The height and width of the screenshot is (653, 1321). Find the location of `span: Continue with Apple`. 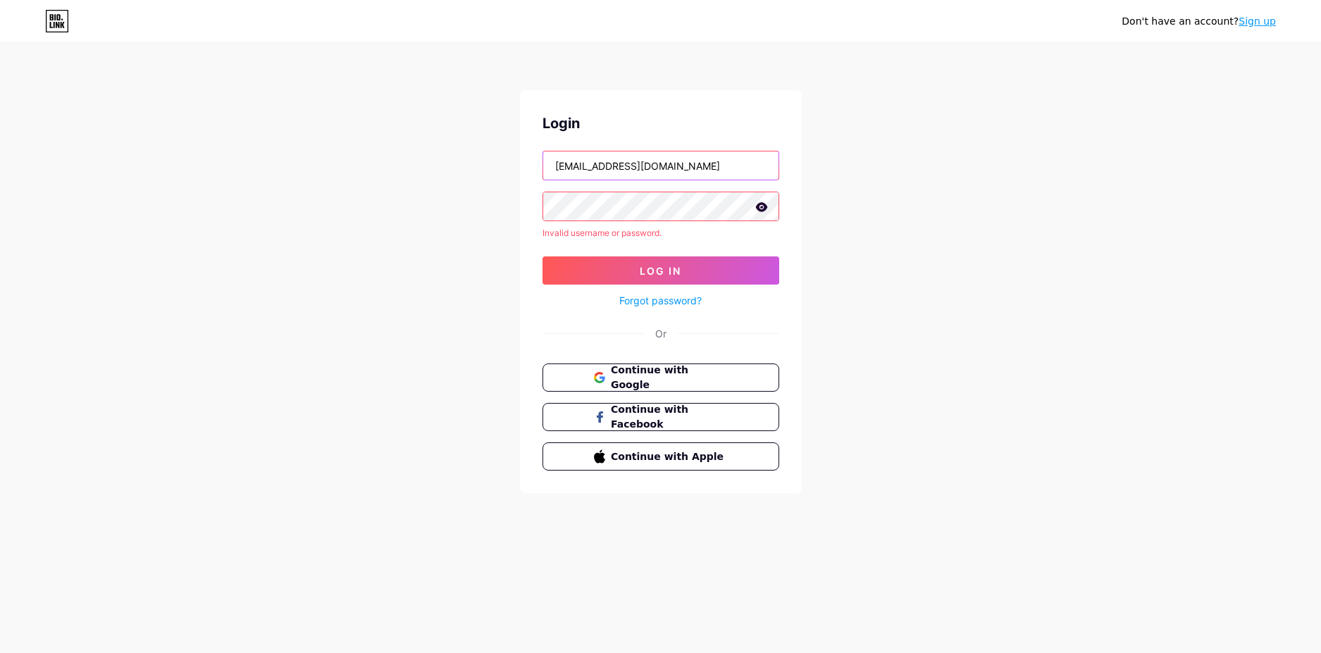

span: Continue with Apple is located at coordinates (669, 457).